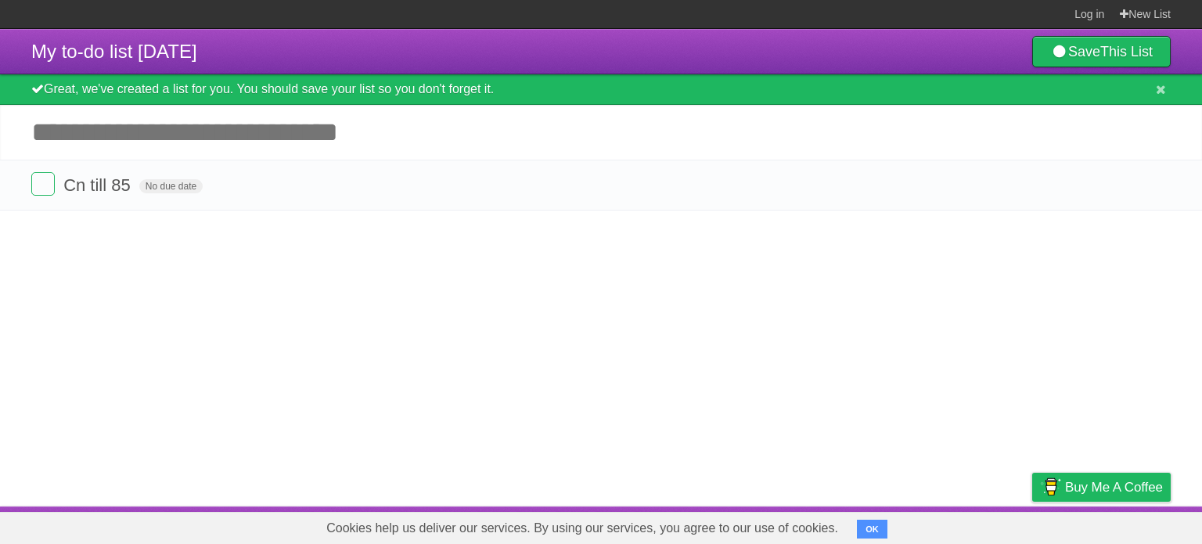 This screenshot has width=1202, height=544. I want to click on a: Developers, so click(907, 525).